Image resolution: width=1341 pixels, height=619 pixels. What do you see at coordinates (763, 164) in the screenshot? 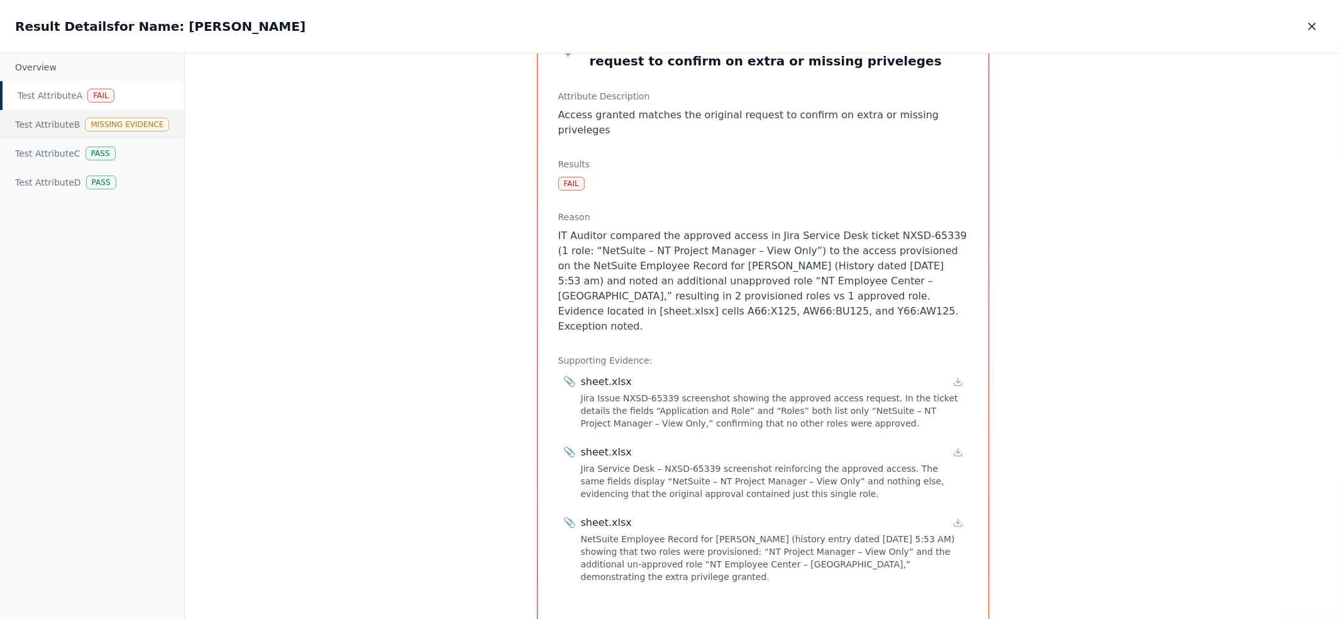
I see `h3: Results` at bounding box center [763, 164].